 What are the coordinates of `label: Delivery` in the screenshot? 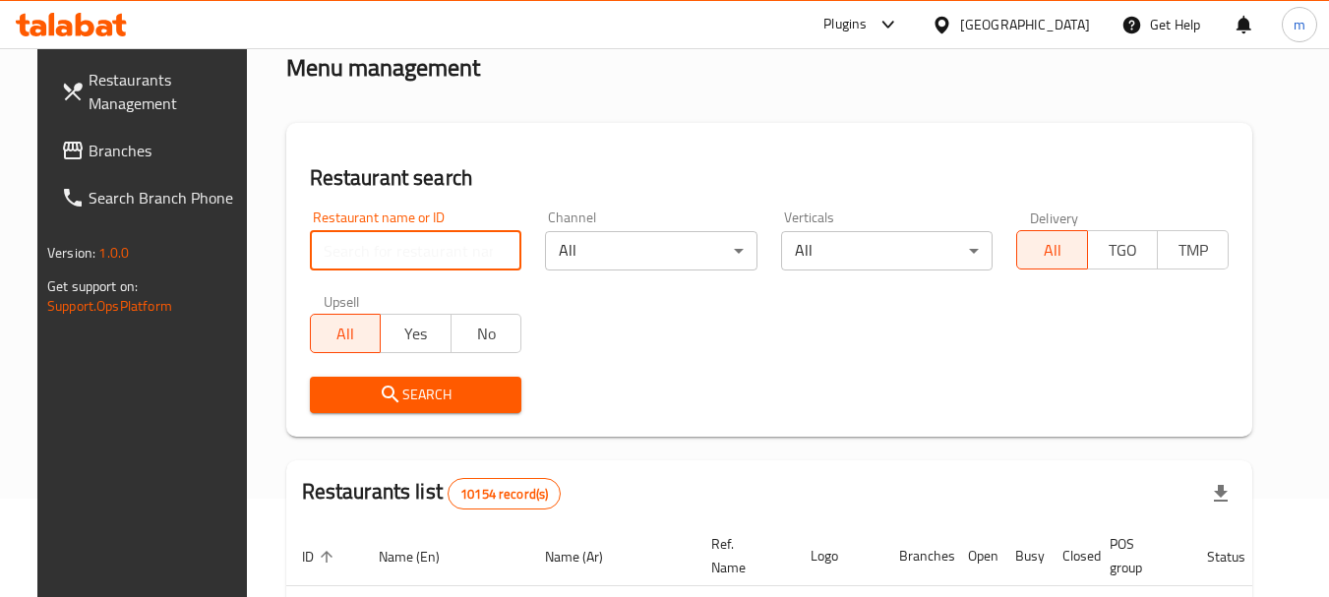 It's located at (1055, 217).